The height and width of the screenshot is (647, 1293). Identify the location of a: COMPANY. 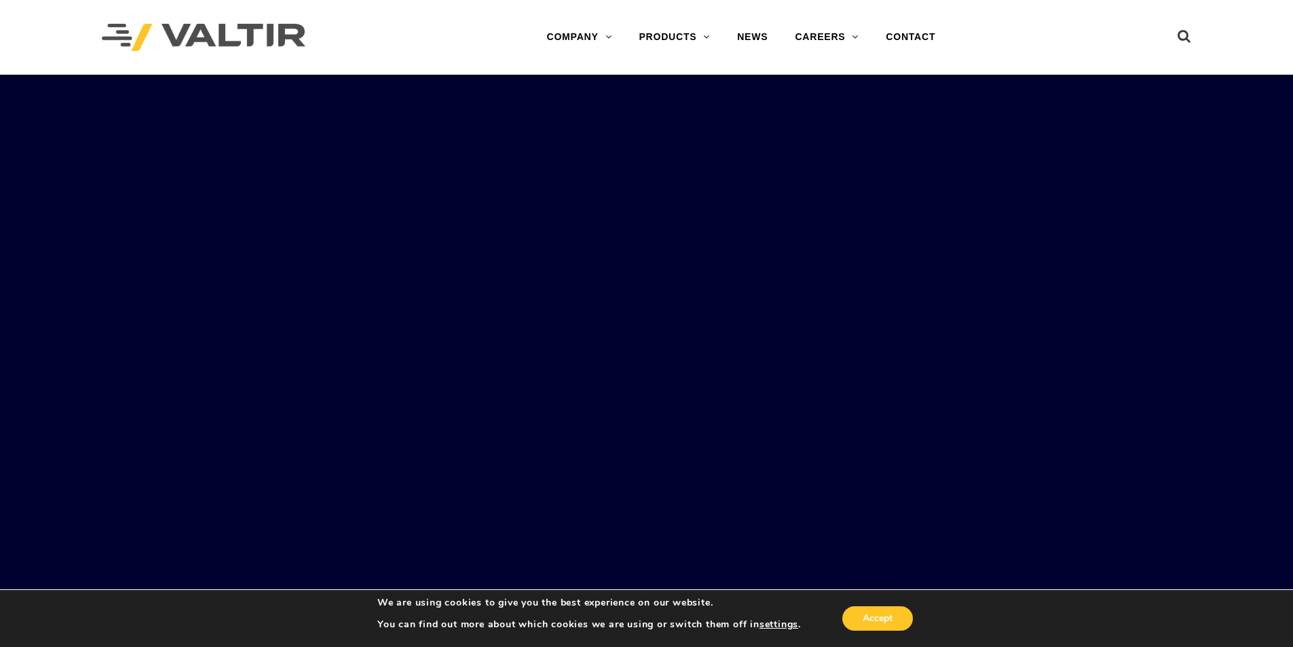
(579, 37).